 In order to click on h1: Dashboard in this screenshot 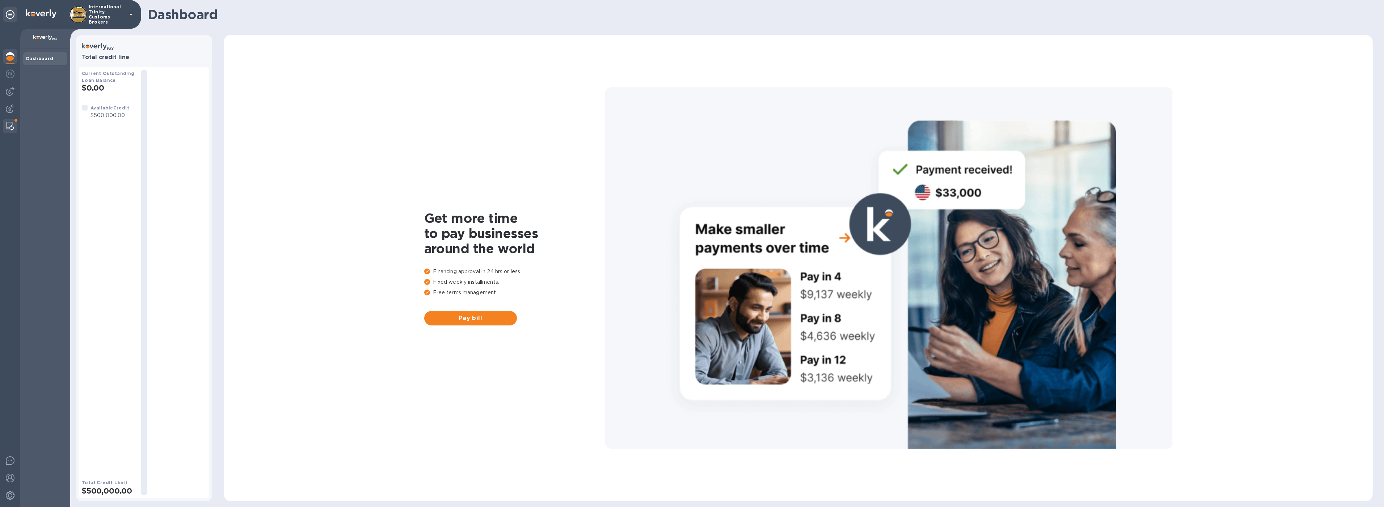, I will do `click(759, 14)`.